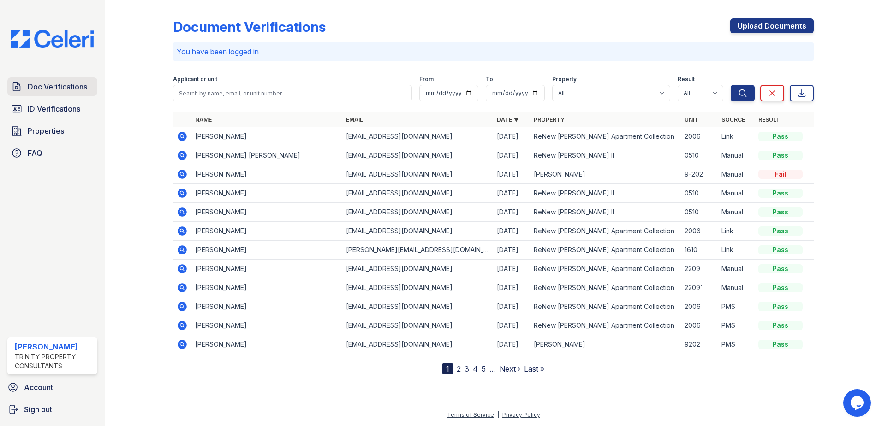 The width and height of the screenshot is (882, 426). What do you see at coordinates (293, 93) in the screenshot?
I see `input: Search by name, email, or unit number` at bounding box center [293, 93].